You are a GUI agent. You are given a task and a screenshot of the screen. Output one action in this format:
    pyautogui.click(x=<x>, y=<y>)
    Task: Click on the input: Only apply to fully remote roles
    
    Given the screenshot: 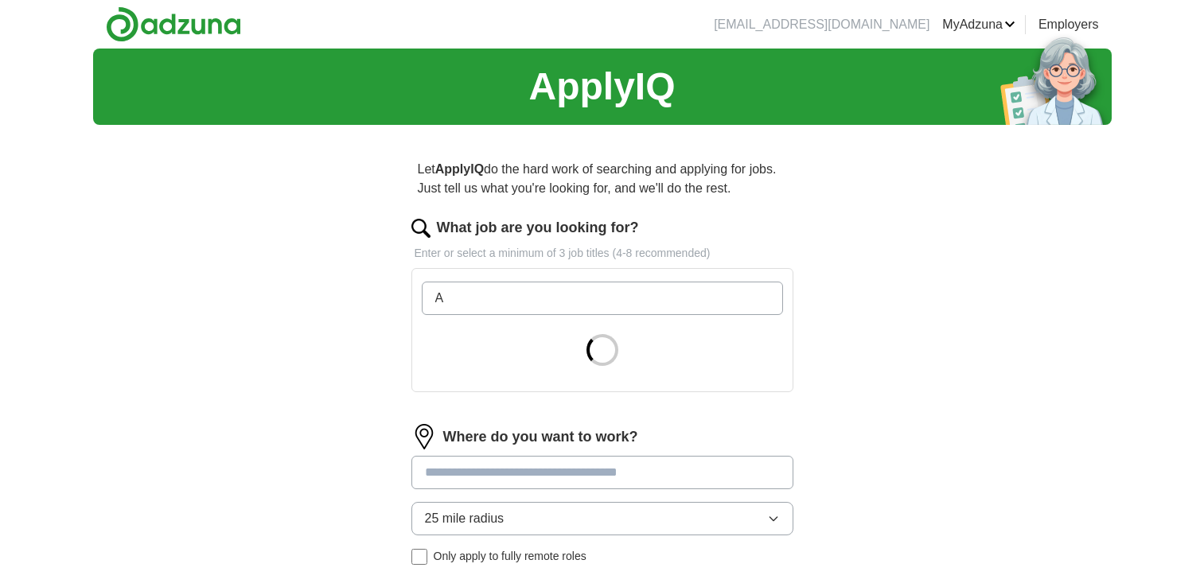 What is the action you would take?
    pyautogui.click(x=419, y=557)
    